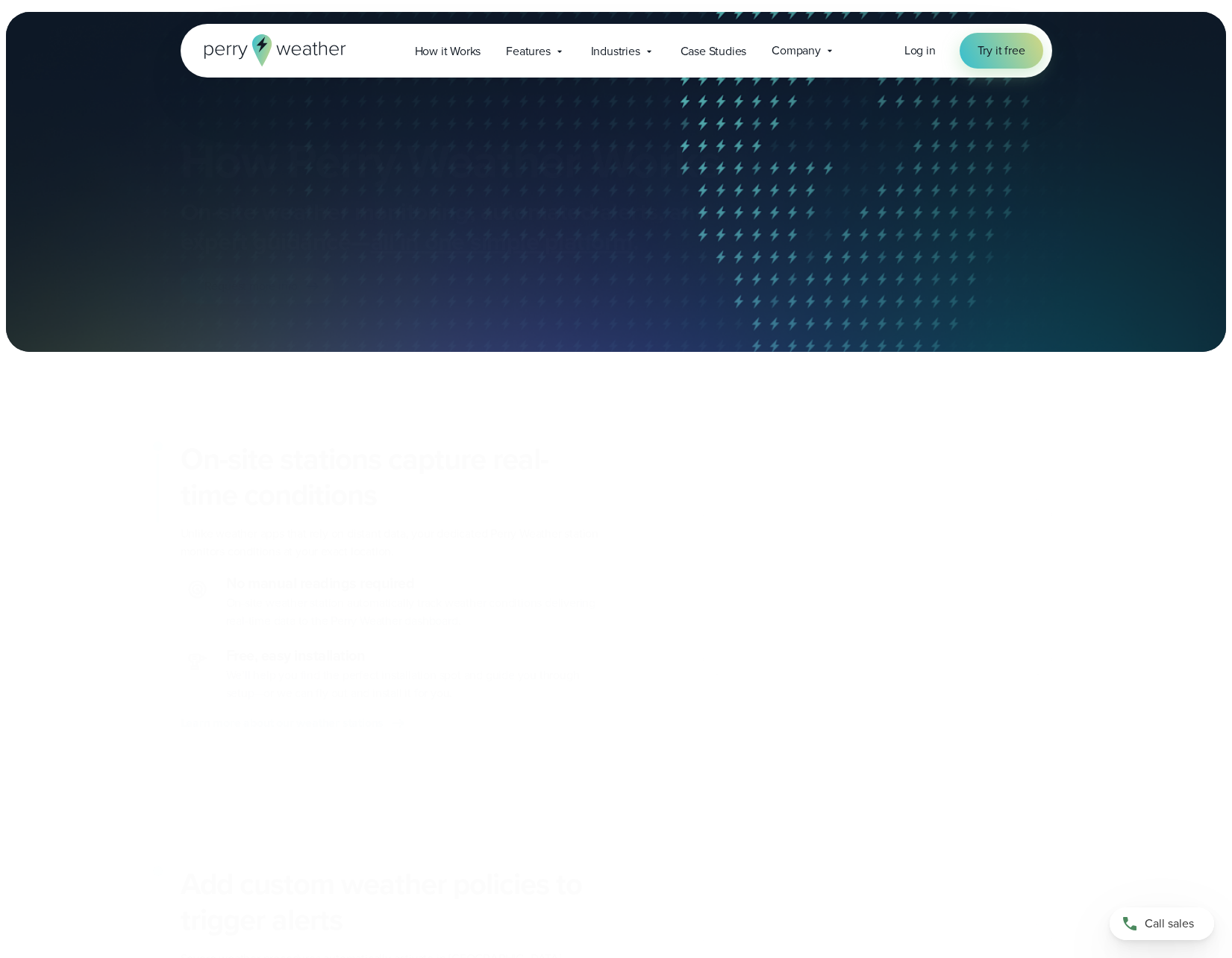 The width and height of the screenshot is (1232, 958). Describe the element at coordinates (448, 51) in the screenshot. I see `a: How it Works` at that location.